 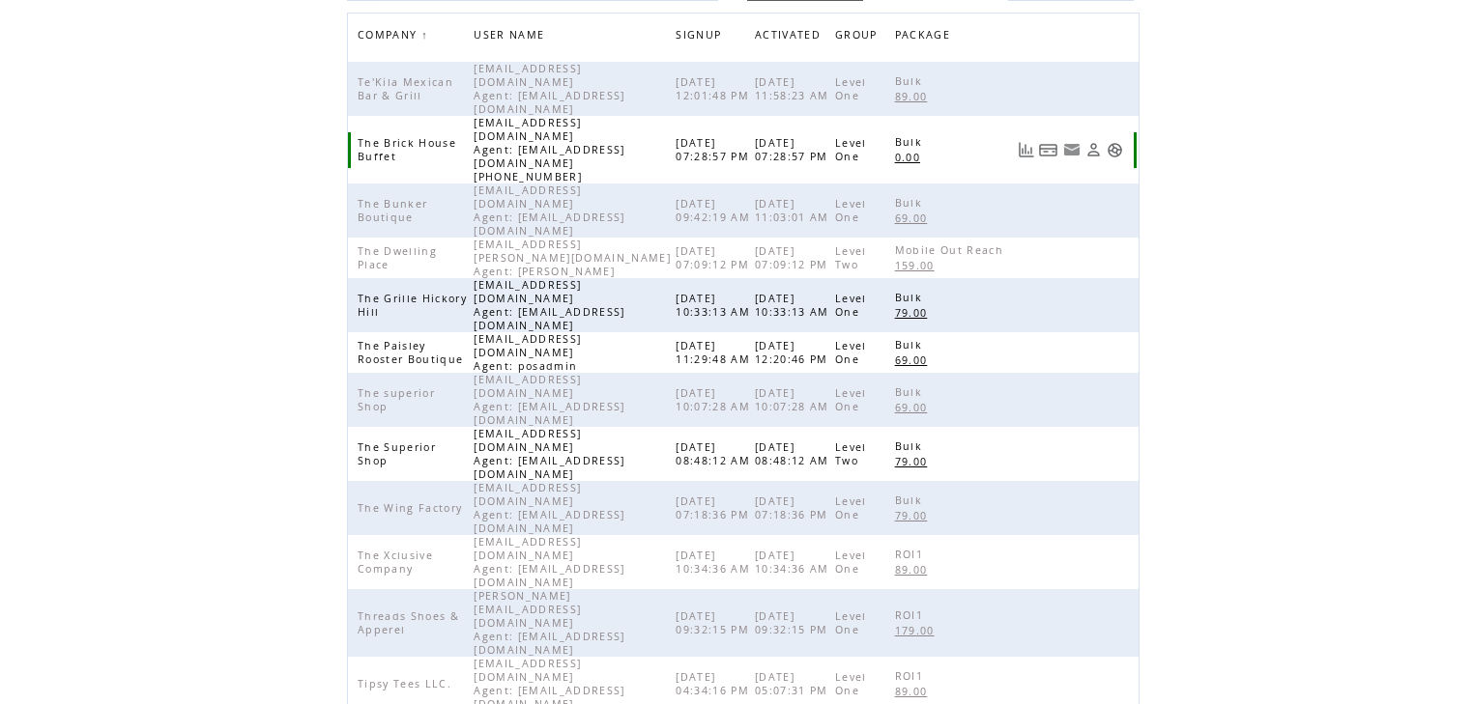 I want to click on span: Te'Kila Mexican Bar & Grill, so click(x=405, y=89).